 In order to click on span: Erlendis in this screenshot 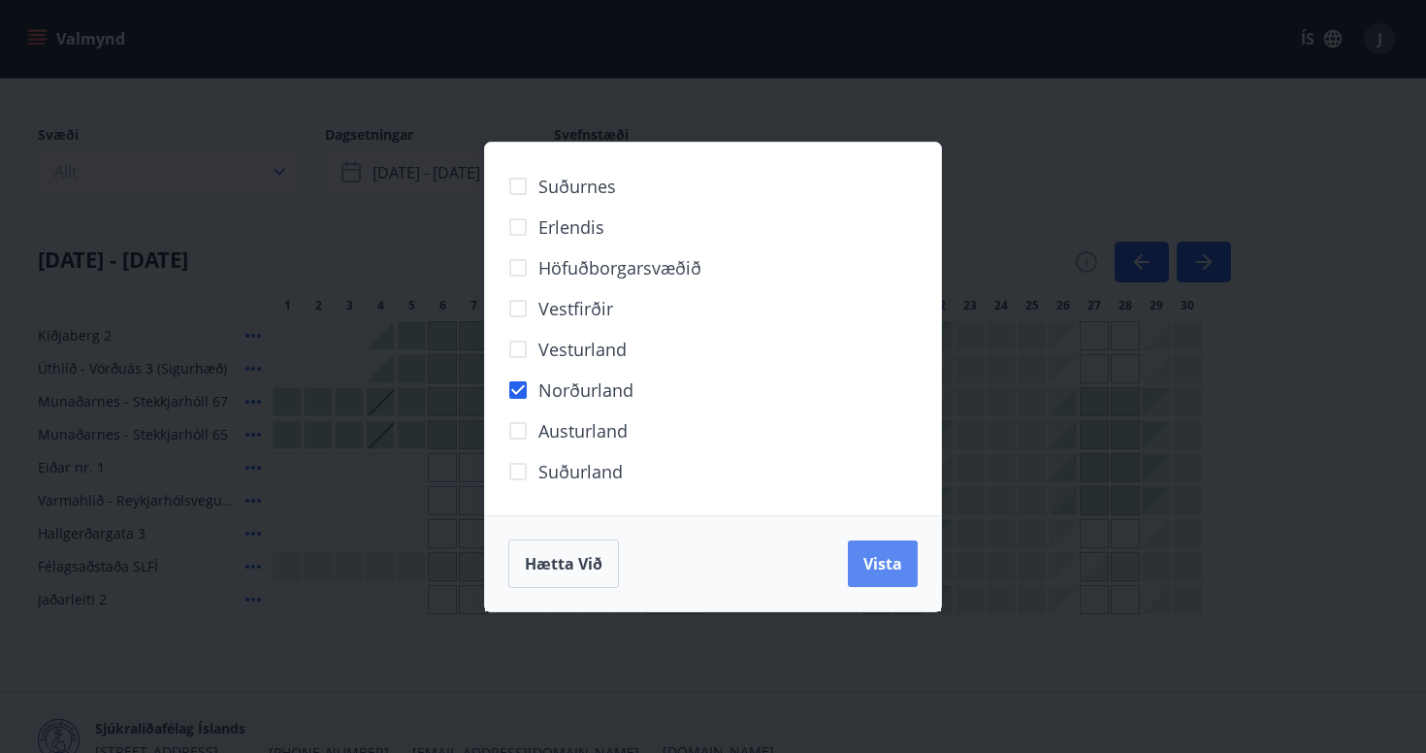, I will do `click(571, 227)`.